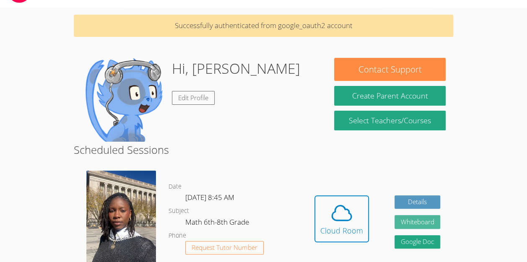  I want to click on button: Create Parent Account, so click(389, 96).